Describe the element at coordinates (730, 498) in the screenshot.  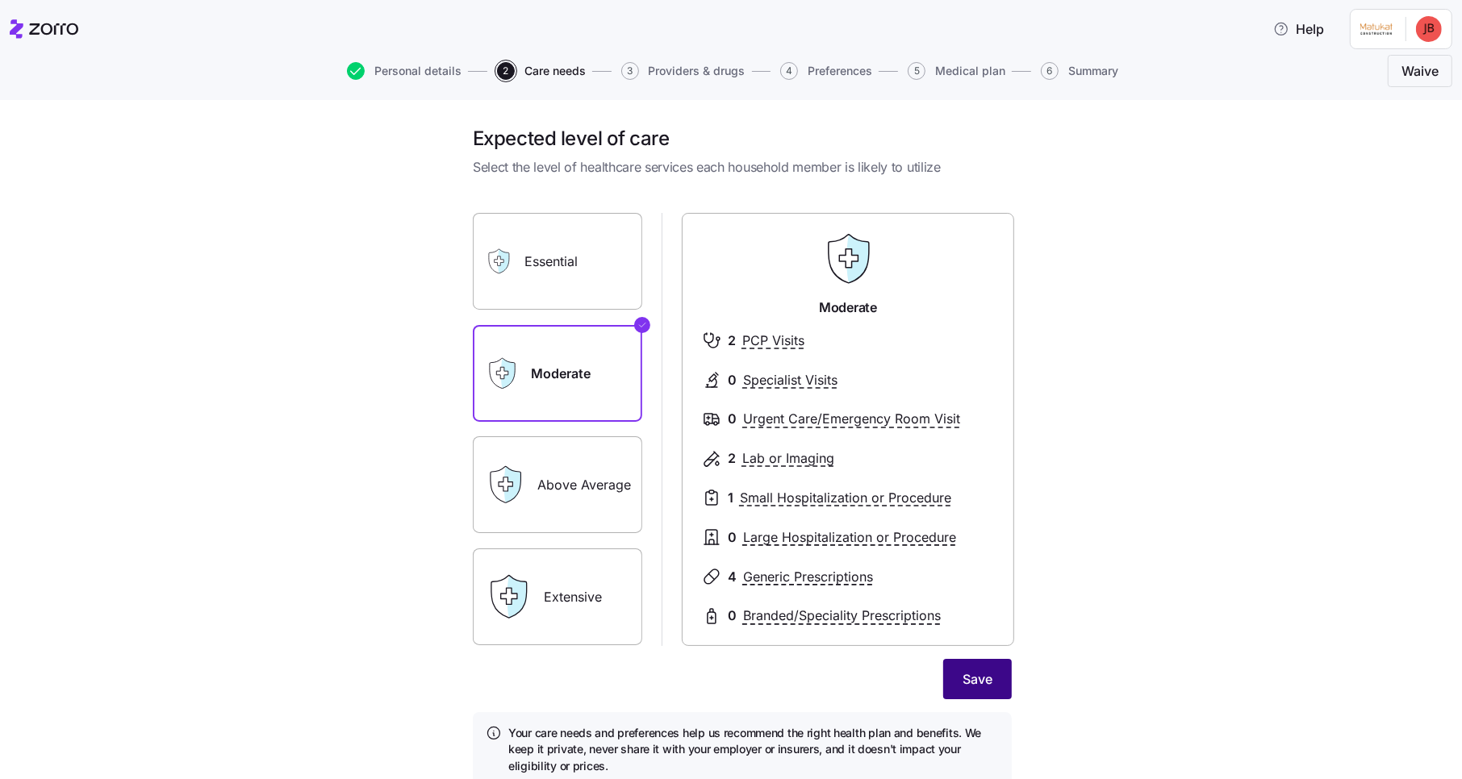
I see `span: 1` at that location.